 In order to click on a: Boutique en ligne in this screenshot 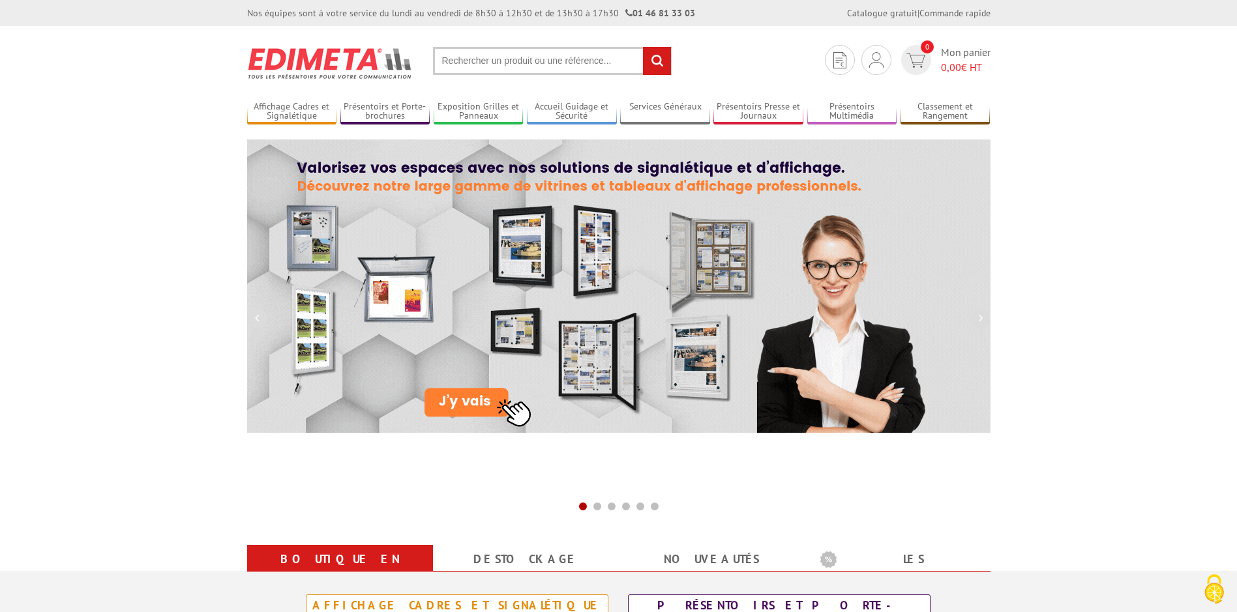, I will do `click(340, 571)`.